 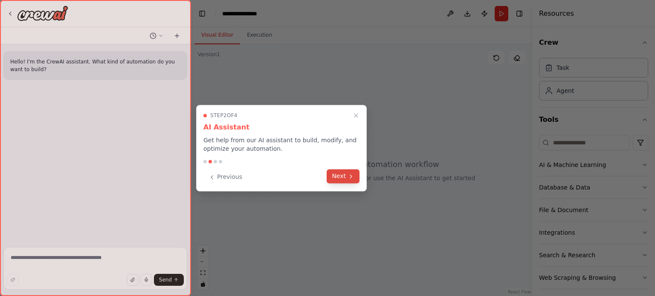 I want to click on button: Hide left sidebar, so click(x=202, y=14).